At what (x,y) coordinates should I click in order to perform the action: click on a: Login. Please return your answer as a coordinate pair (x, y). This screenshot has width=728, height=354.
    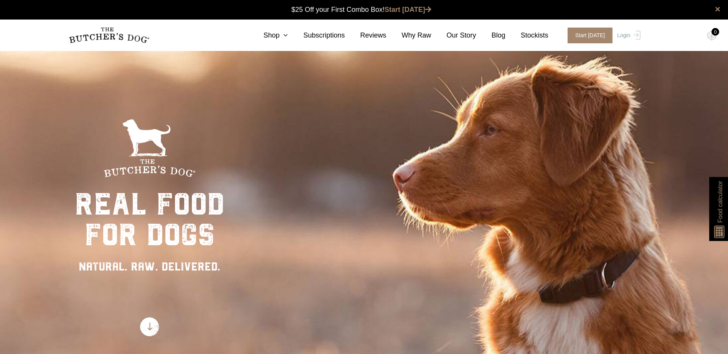
    Looking at the image, I should click on (627, 35).